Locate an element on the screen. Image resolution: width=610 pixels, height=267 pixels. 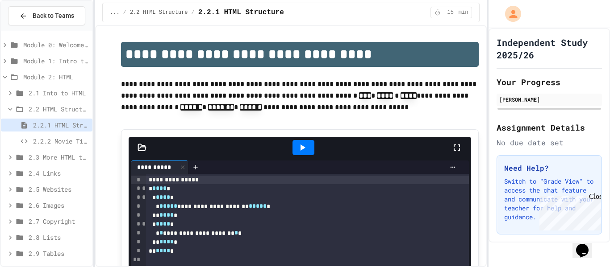
h1: Independent Study 2025/26 is located at coordinates (549, 49).